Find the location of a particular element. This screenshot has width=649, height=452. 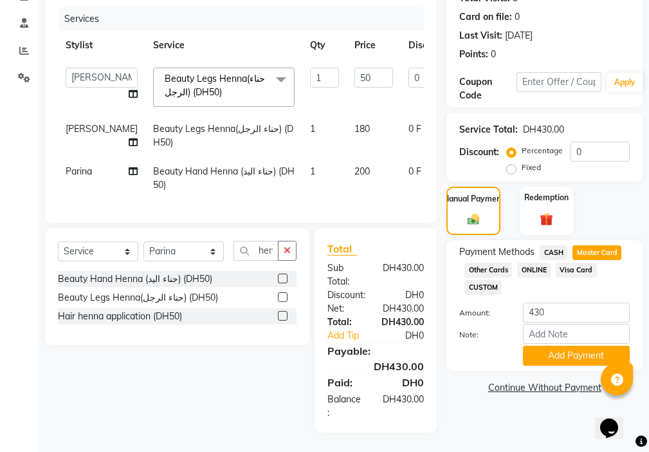

span: 200 is located at coordinates (362, 171).